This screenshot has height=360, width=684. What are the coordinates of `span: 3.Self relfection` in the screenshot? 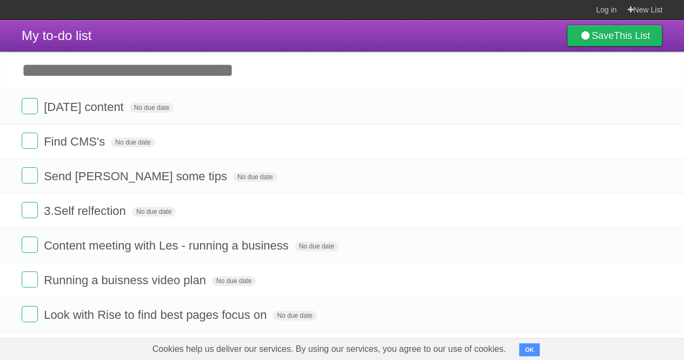 It's located at (86, 210).